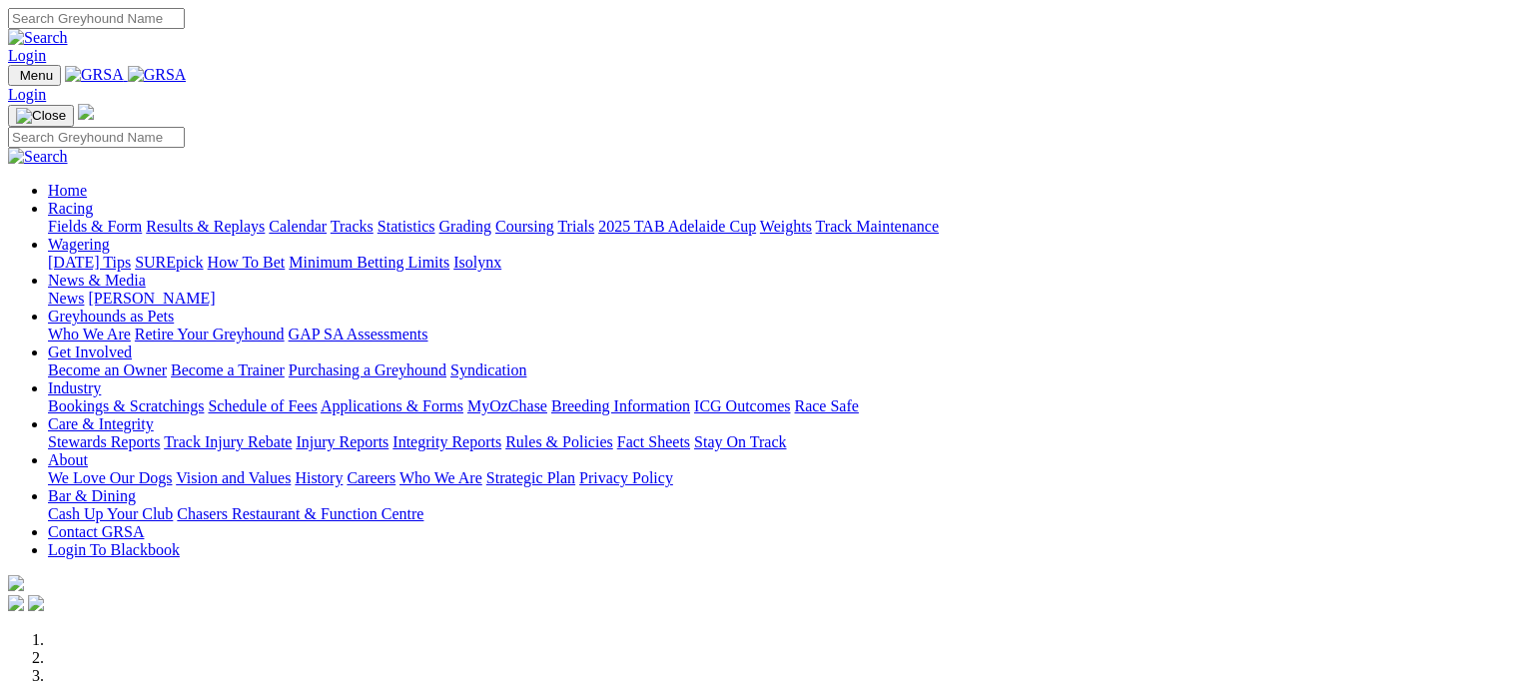 The height and width of the screenshot is (687, 1519). Describe the element at coordinates (371, 477) in the screenshot. I see `a: Careers` at that location.